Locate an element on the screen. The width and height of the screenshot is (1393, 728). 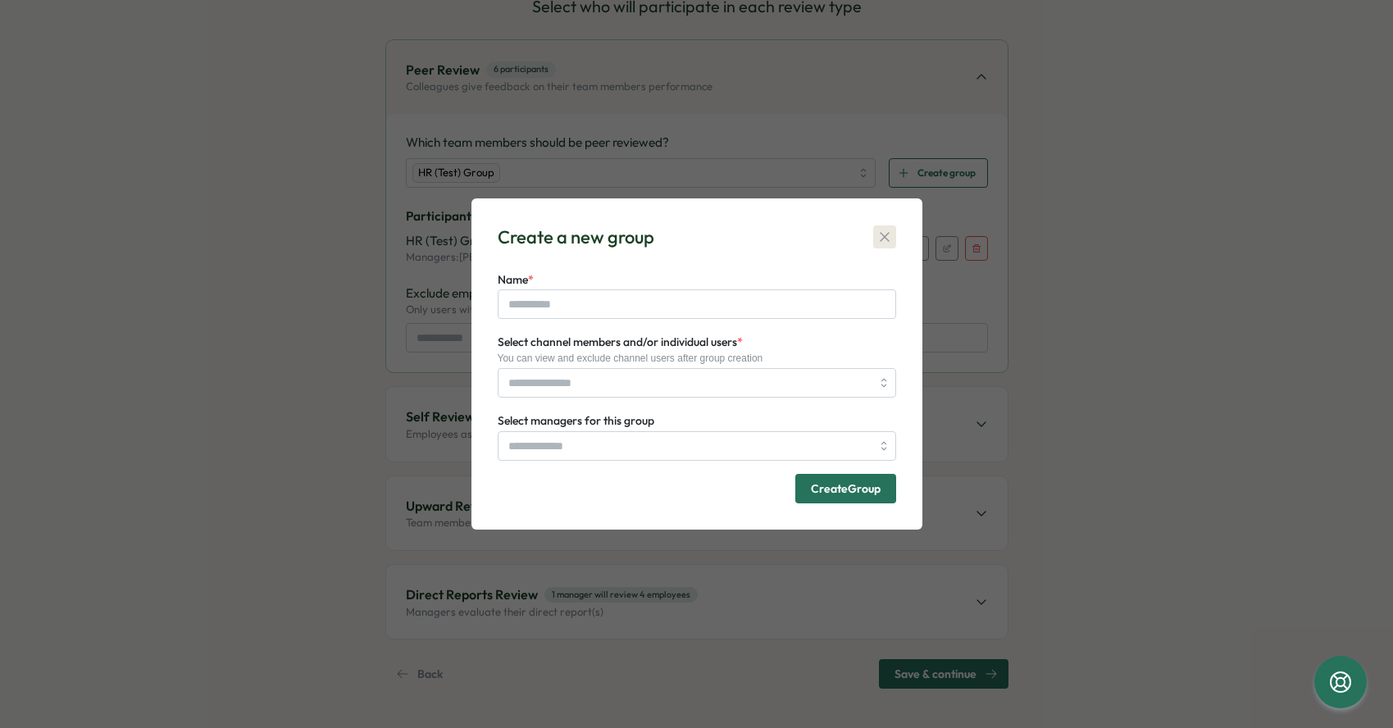
span: Create Group is located at coordinates (845, 489).